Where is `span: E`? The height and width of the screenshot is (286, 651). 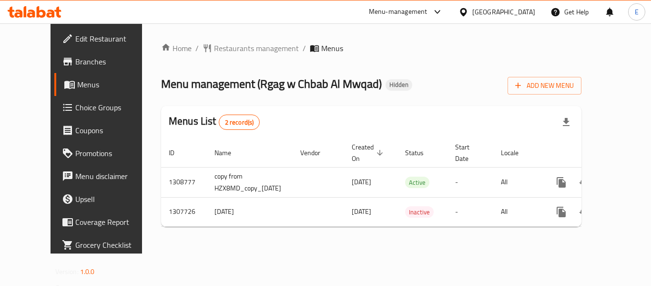
span: E is located at coordinates (637, 12).